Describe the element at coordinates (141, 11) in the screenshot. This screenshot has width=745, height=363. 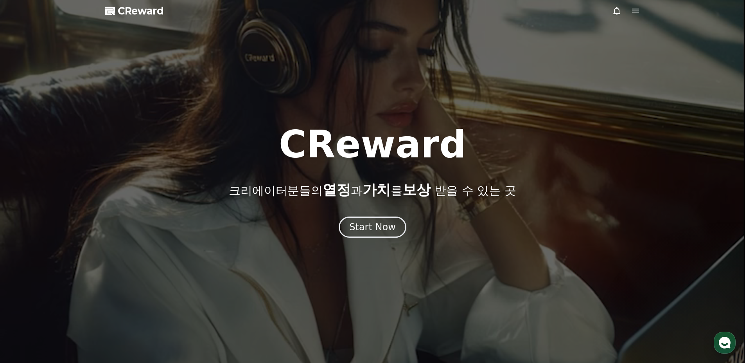
I see `span: CReward` at that location.